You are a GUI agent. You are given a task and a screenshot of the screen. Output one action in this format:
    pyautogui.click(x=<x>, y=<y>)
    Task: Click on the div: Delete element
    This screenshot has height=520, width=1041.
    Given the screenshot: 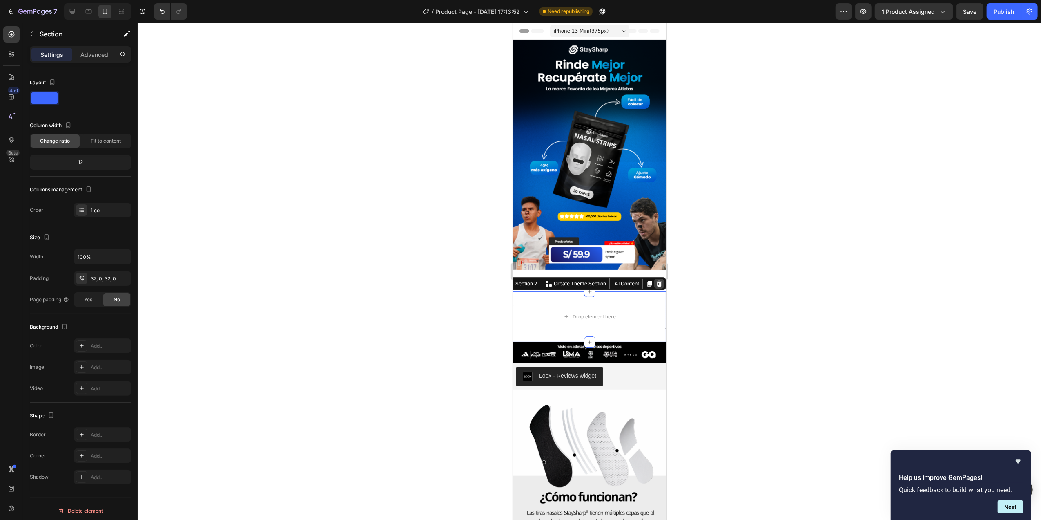 What is the action you would take?
    pyautogui.click(x=80, y=511)
    